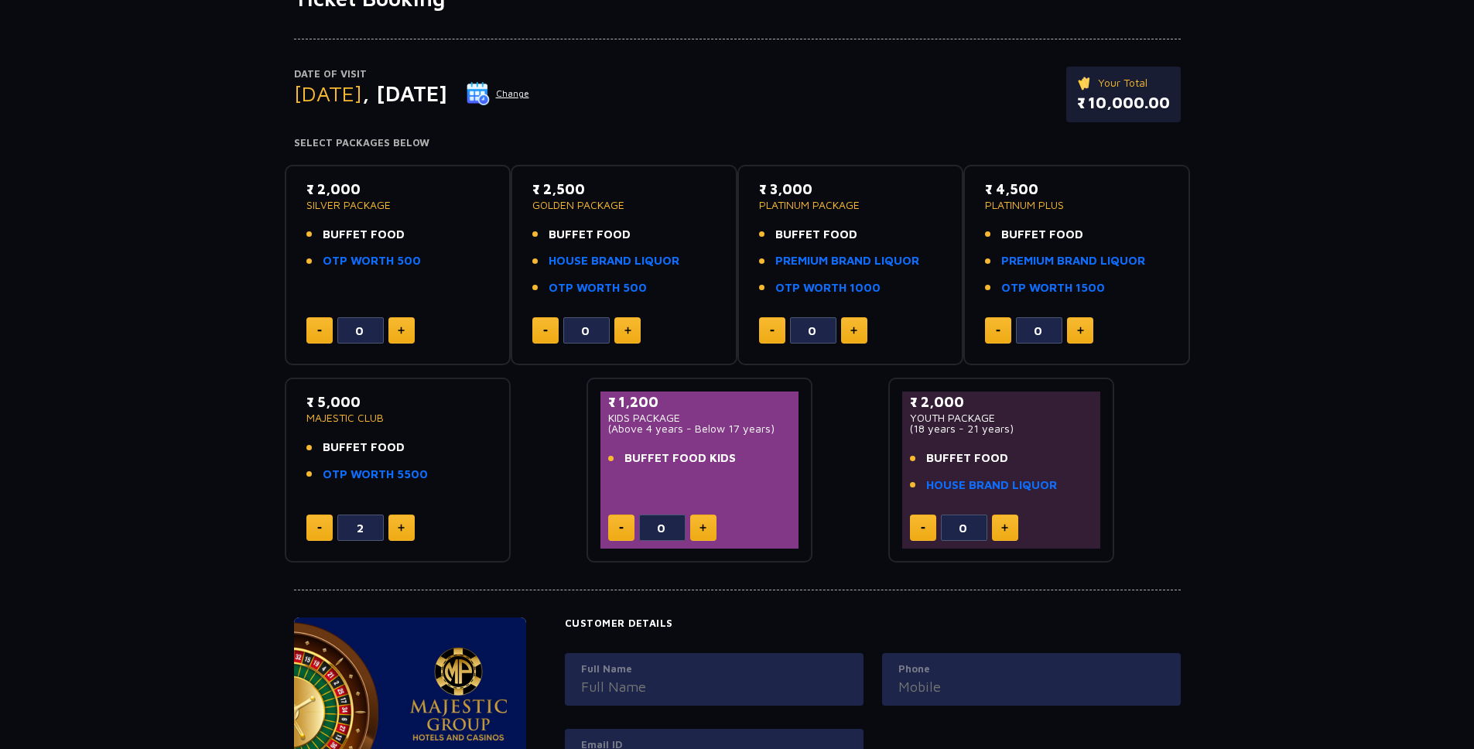  Describe the element at coordinates (1076, 205) in the screenshot. I see `p: PLATINUM PLUS` at that location.